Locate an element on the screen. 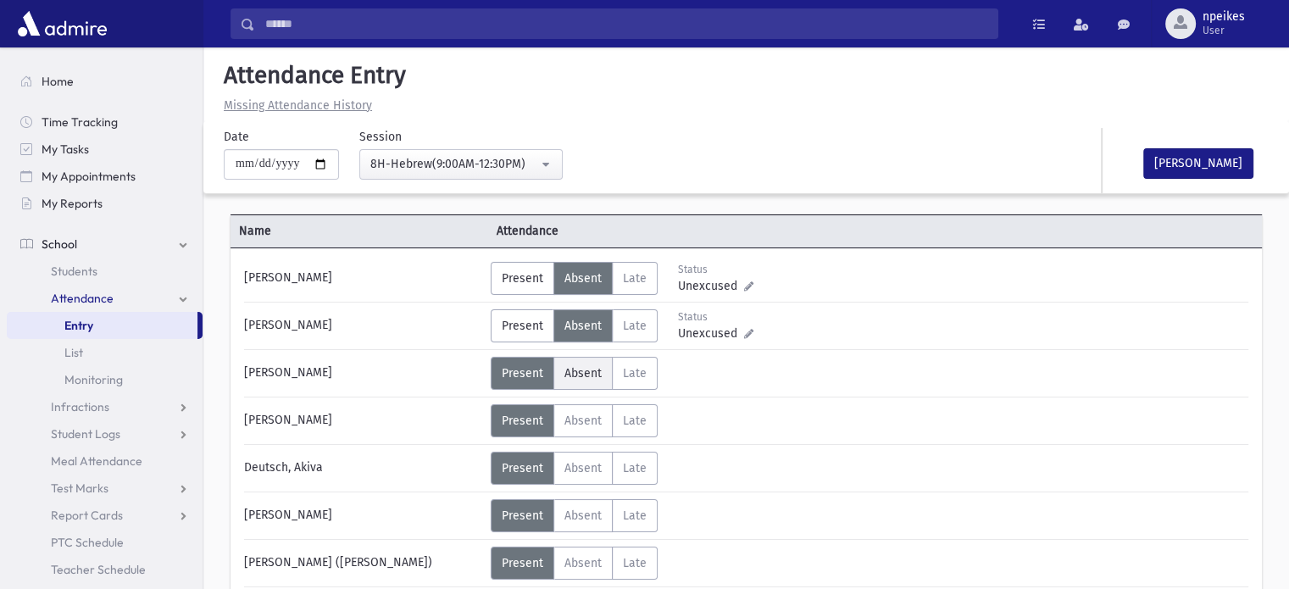 This screenshot has width=1289, height=589. span: Home is located at coordinates (58, 81).